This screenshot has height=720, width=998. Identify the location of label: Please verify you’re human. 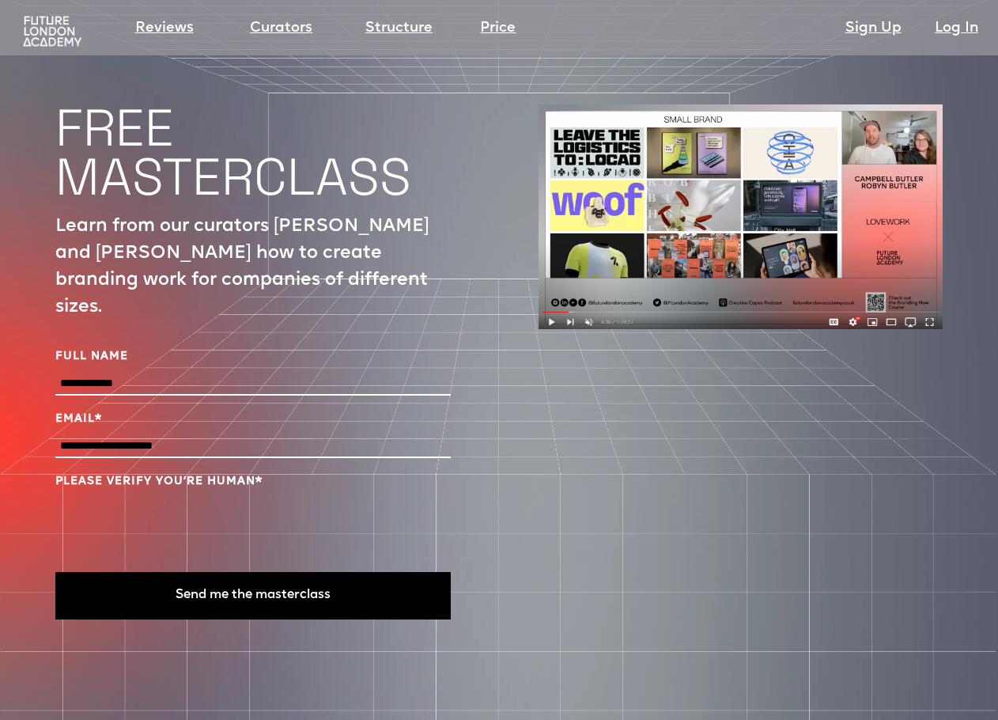
(253, 482).